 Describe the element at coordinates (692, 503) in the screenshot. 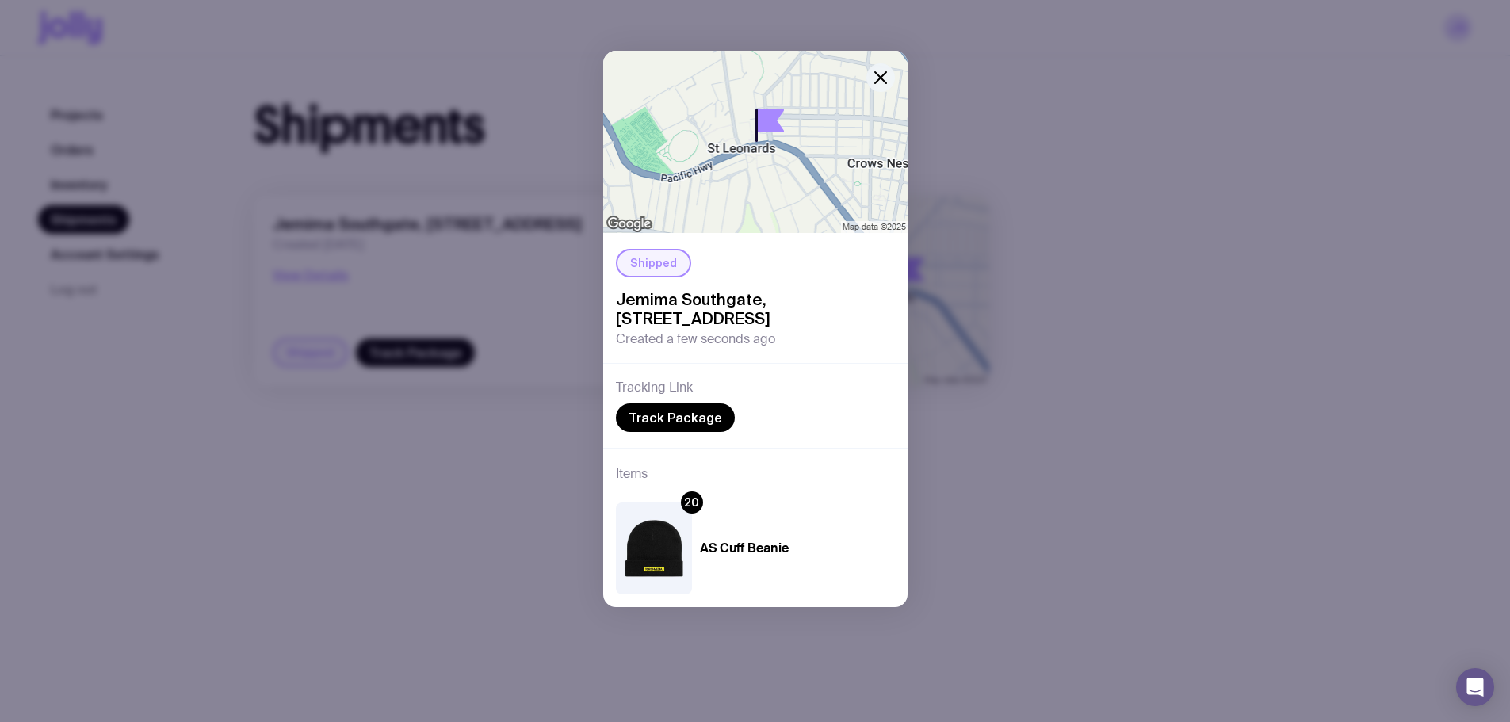

I see `div: 20` at that location.